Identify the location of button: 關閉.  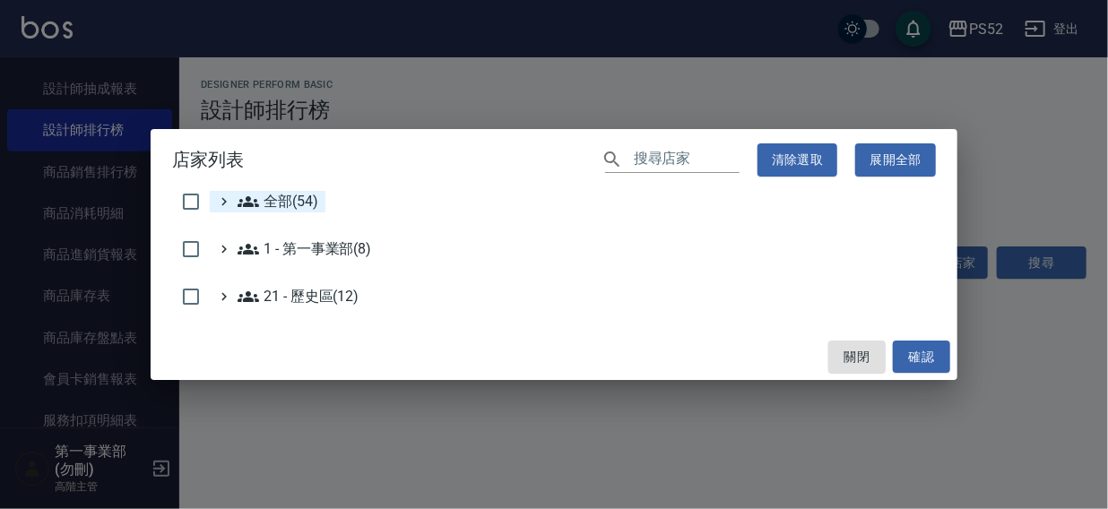
(857, 357).